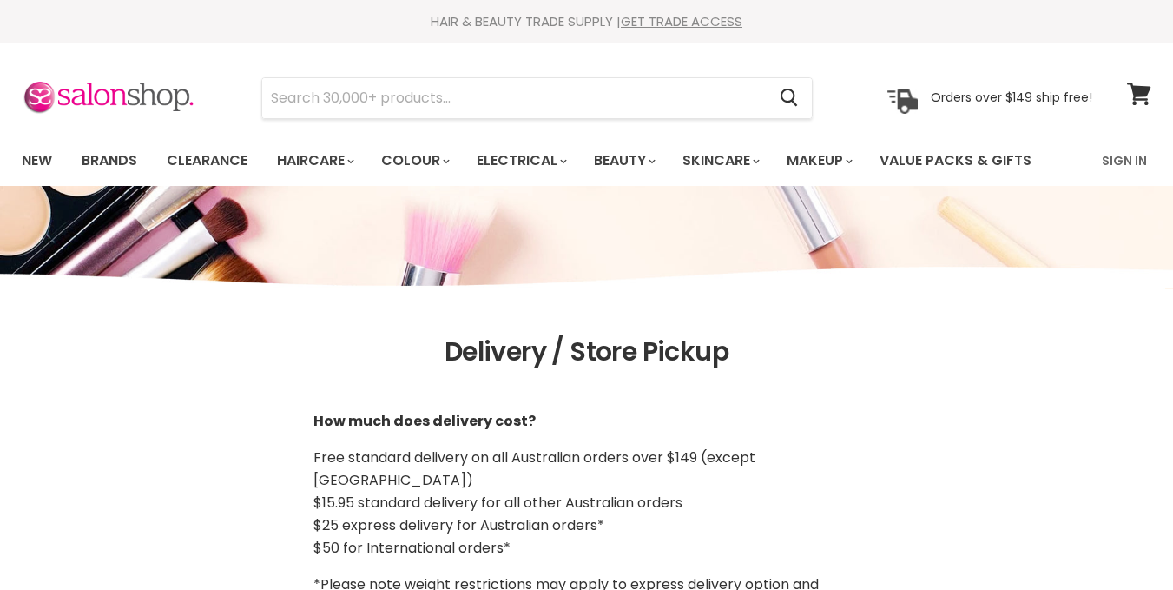 This screenshot has height=590, width=1173. Describe the element at coordinates (1124, 161) in the screenshot. I see `a: Sign In` at that location.